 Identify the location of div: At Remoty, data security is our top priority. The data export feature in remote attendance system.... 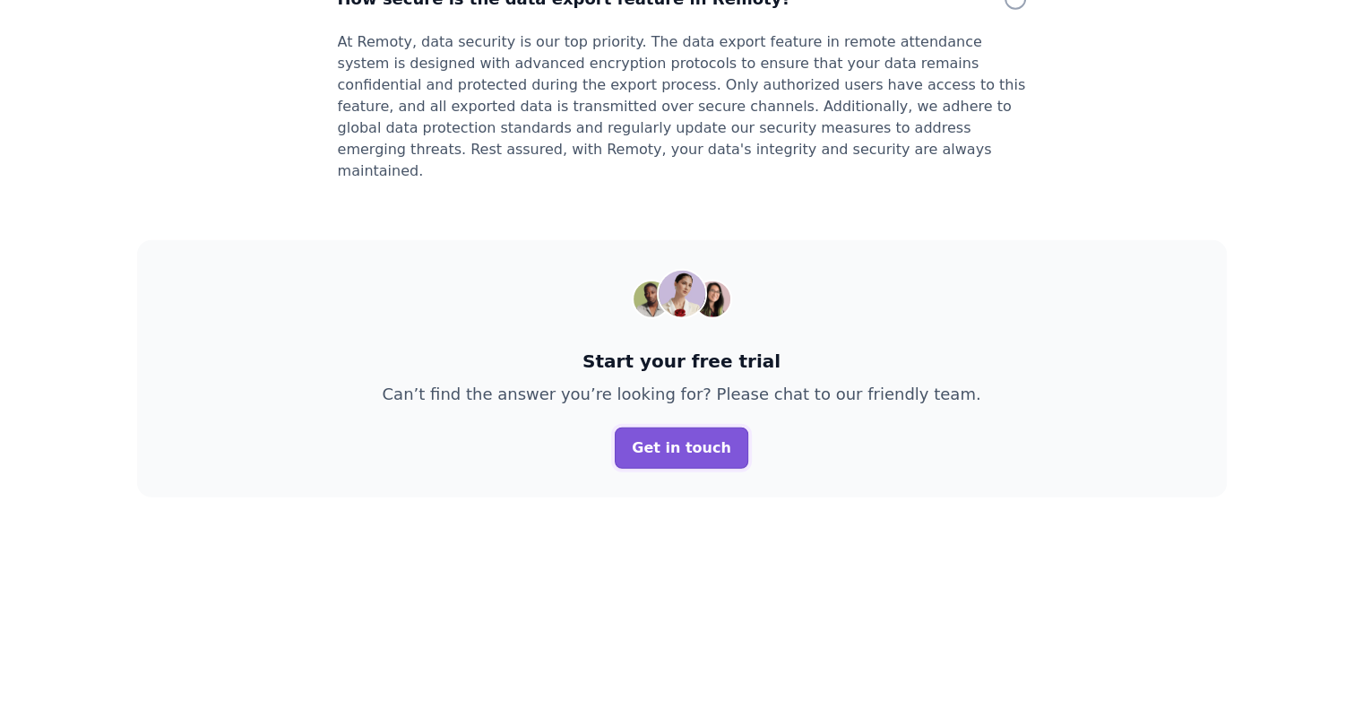
(682, 107).